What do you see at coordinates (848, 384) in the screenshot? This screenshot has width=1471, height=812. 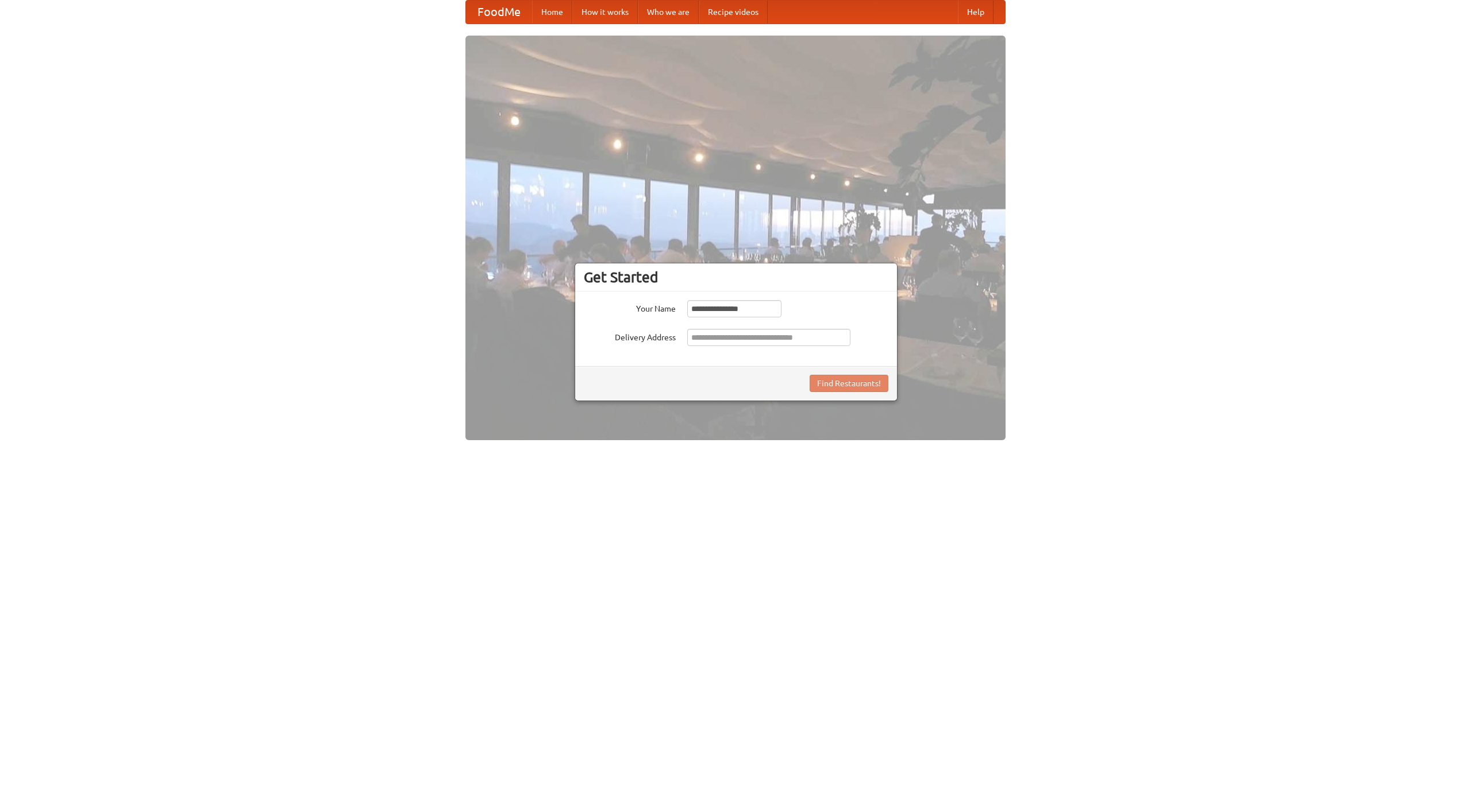 I see `button: Find Restaurants!` at bounding box center [848, 384].